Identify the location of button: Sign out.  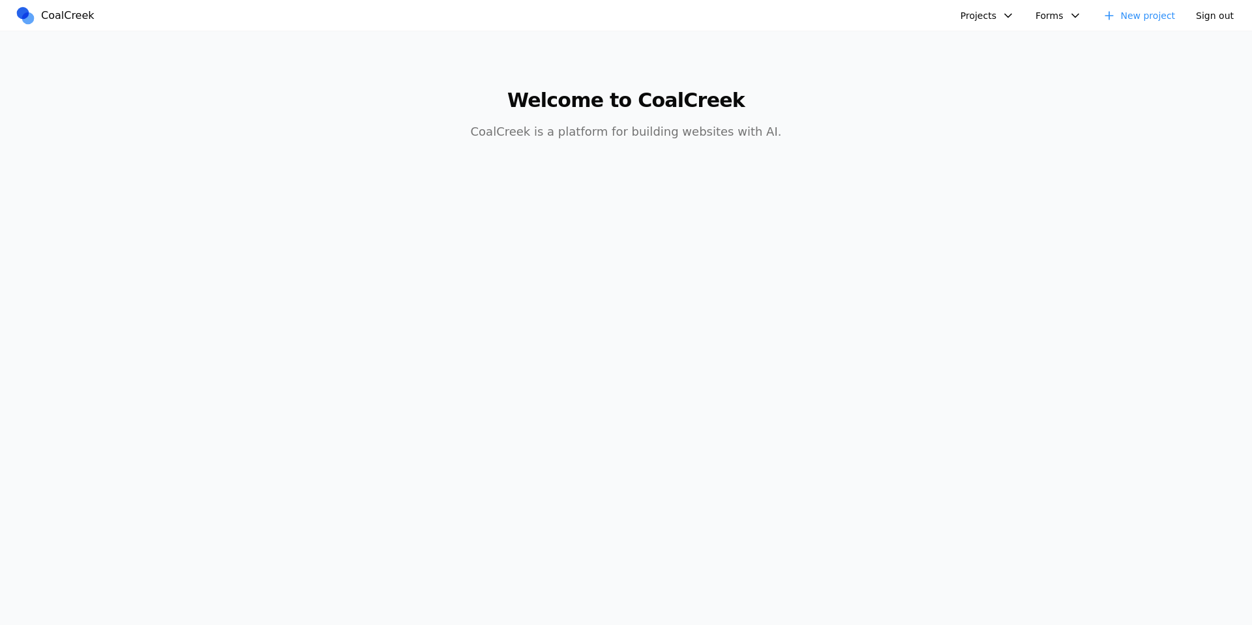
(1215, 16).